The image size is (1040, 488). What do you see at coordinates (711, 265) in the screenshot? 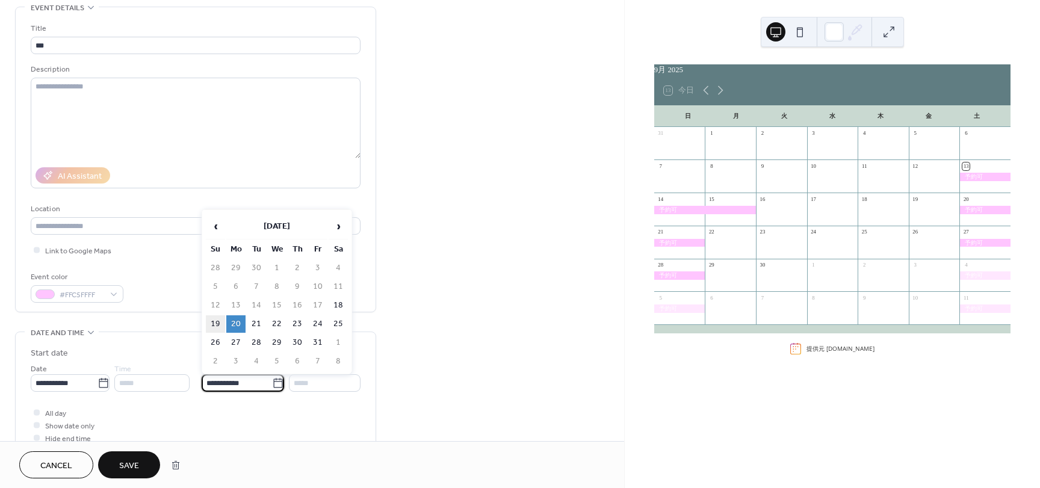
I see `div: 29` at bounding box center [711, 265].